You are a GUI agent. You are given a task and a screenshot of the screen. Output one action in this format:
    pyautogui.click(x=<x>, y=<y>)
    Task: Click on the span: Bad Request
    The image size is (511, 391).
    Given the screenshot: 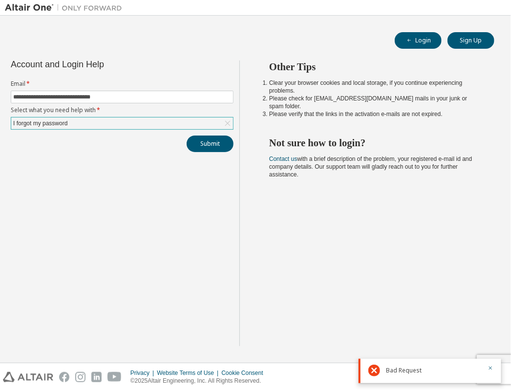 What is the action you would take?
    pyautogui.click(x=403, y=371)
    